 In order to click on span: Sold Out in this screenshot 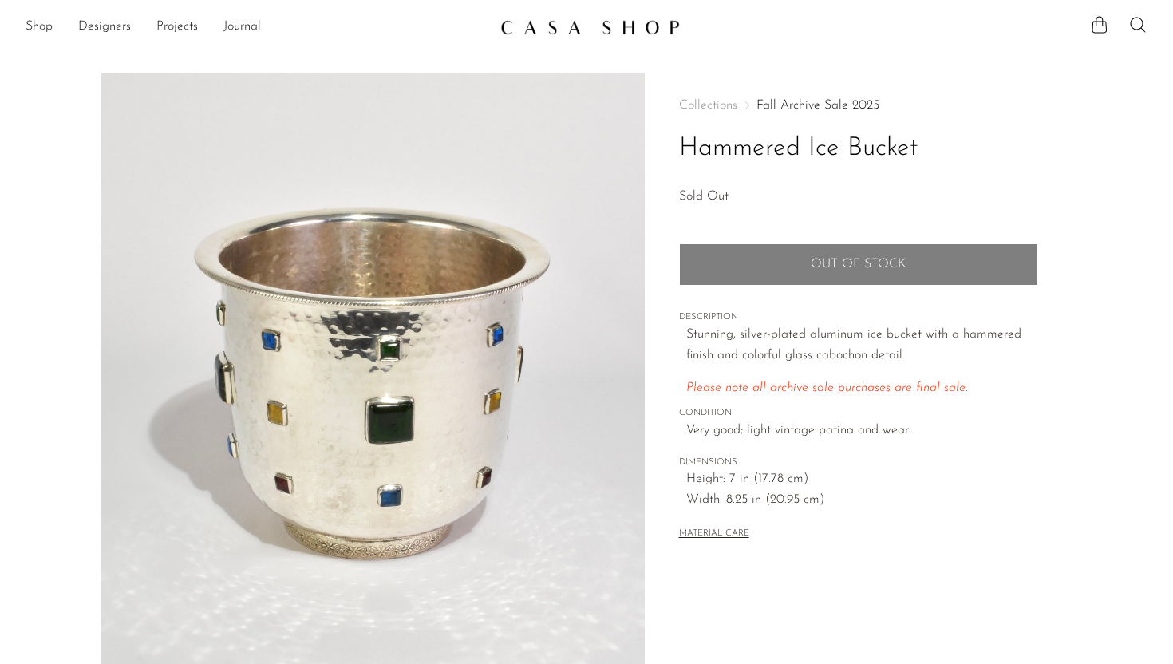, I will do `click(704, 196)`.